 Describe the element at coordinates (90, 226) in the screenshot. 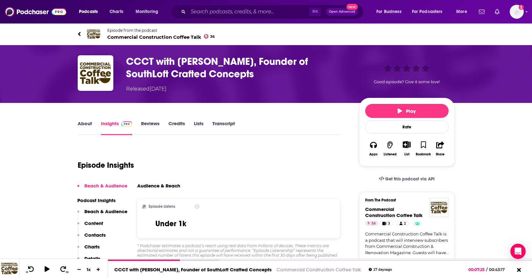

I see `button: Content` at that location.